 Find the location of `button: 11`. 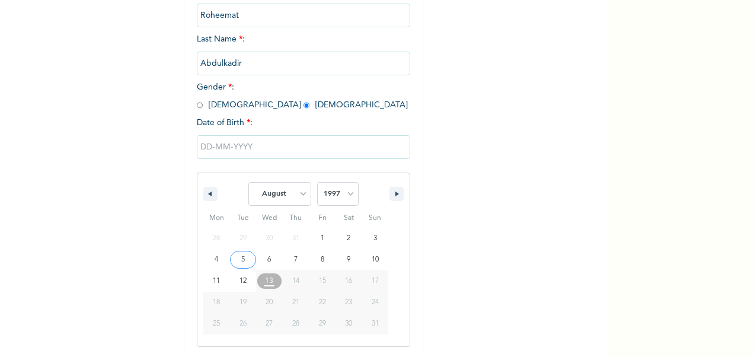

button: 11 is located at coordinates (216, 281).